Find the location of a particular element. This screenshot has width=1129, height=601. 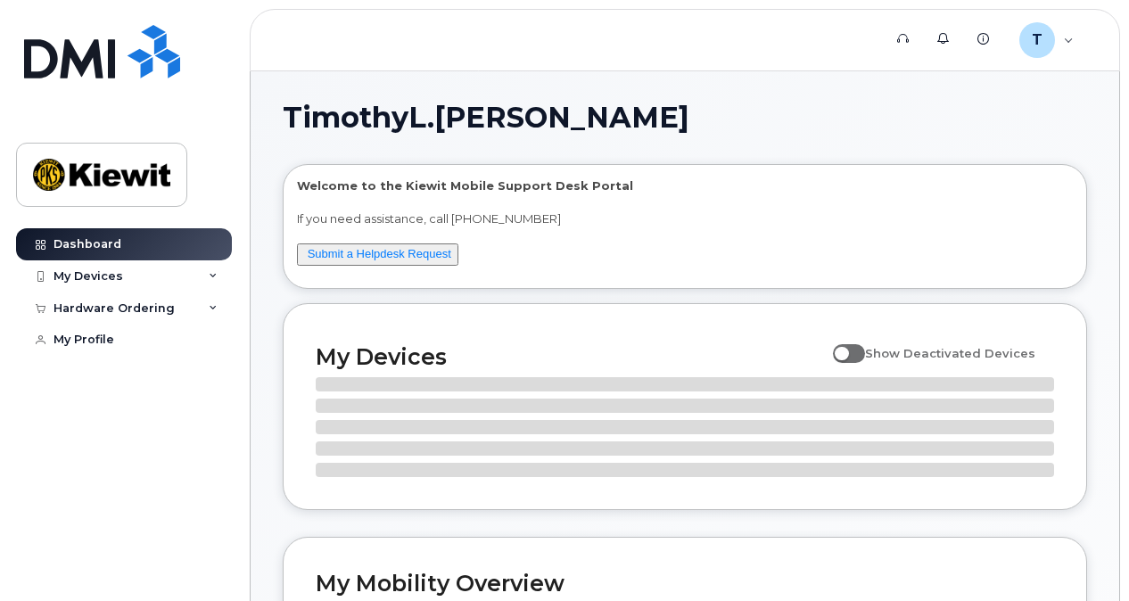

a: Submit a Helpdesk Request is located at coordinates (379, 253).